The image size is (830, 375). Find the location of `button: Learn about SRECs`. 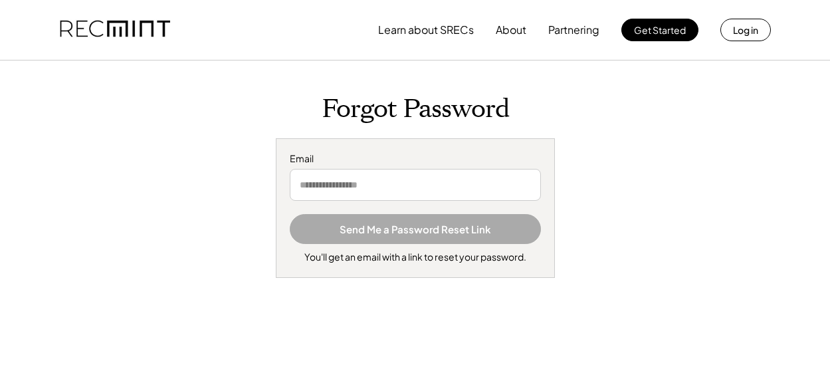

button: Learn about SRECs is located at coordinates (426, 30).